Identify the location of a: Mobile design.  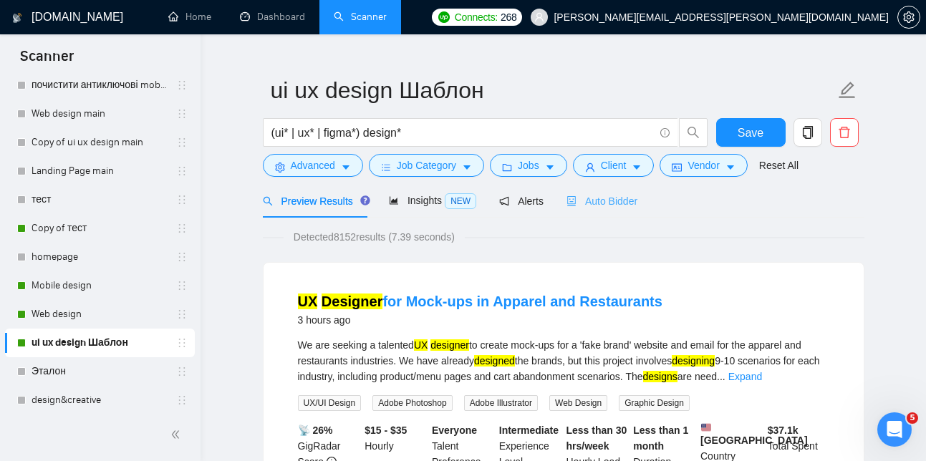
(100, 286).